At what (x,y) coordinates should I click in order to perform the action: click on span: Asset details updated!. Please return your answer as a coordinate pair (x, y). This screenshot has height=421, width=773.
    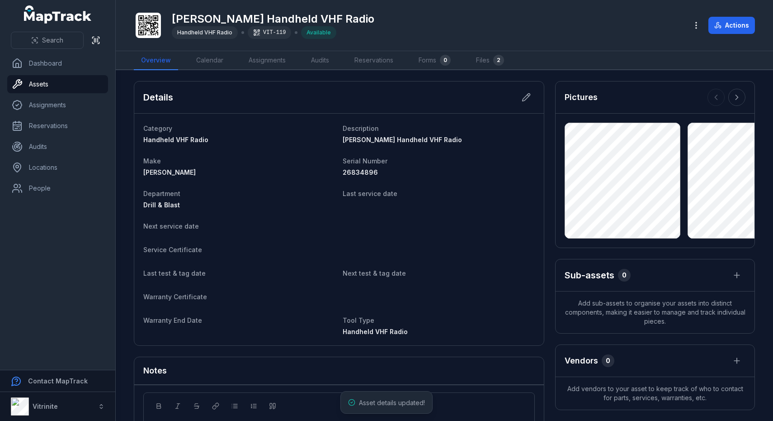
    Looking at the image, I should click on (392, 402).